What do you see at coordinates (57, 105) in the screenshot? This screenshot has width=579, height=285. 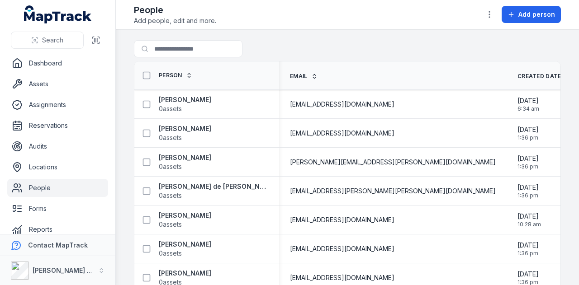 I see `a: Assignments` at bounding box center [57, 105].